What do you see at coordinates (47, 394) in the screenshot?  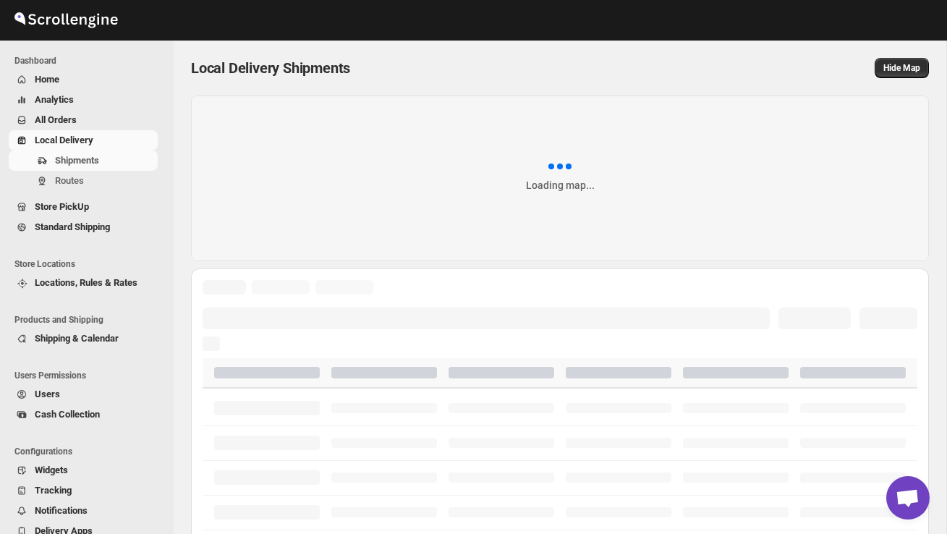 I see `span: Users` at bounding box center [47, 394].